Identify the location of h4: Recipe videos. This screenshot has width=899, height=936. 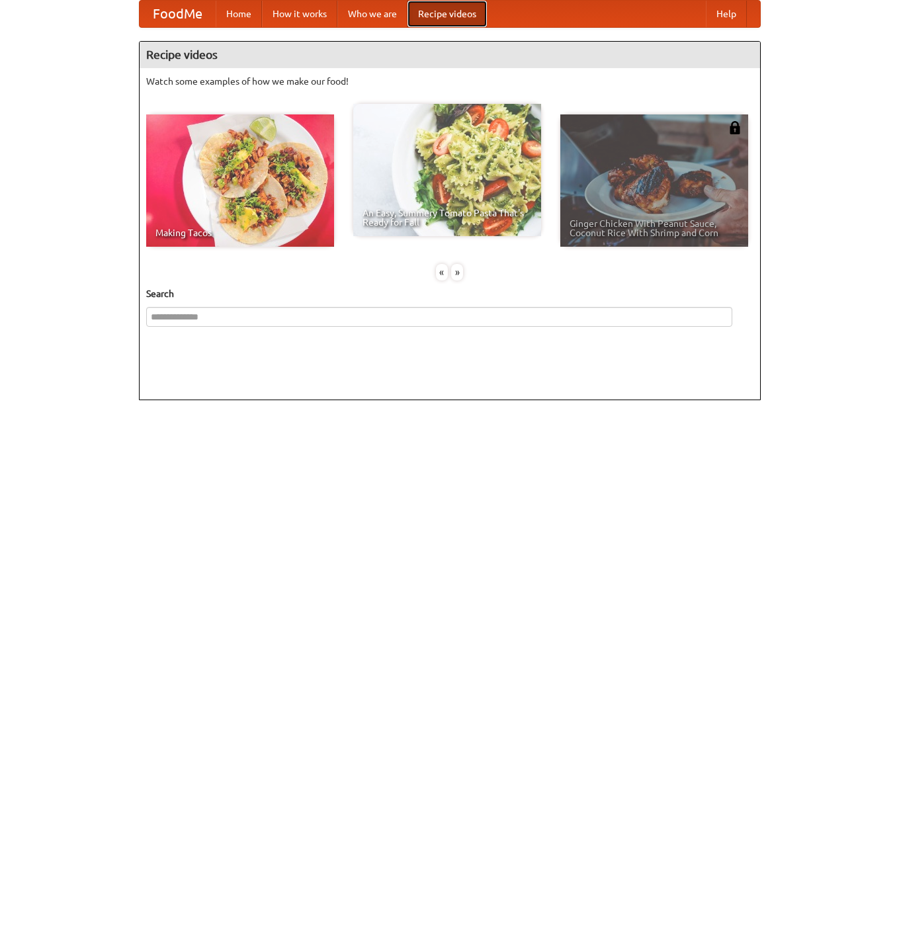
(450, 55).